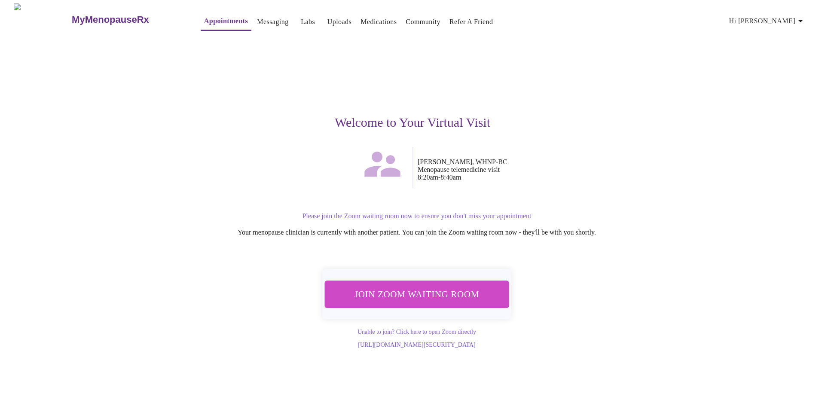 The width and height of the screenshot is (825, 406). I want to click on a: Appointments, so click(226, 21).